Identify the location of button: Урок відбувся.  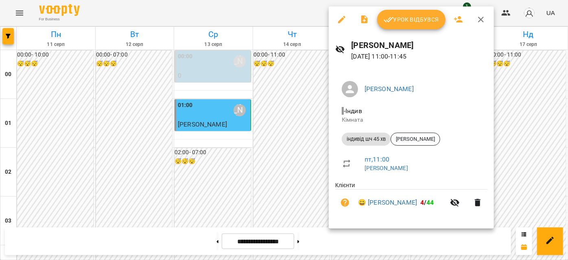
(411, 20).